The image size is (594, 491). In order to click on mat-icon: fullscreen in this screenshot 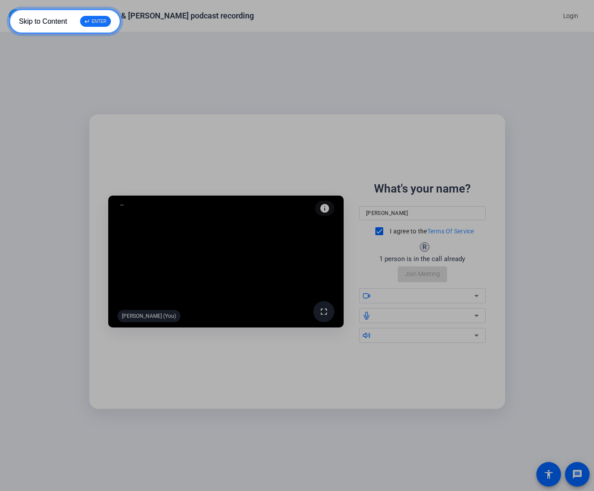, I will do `click(324, 312)`.